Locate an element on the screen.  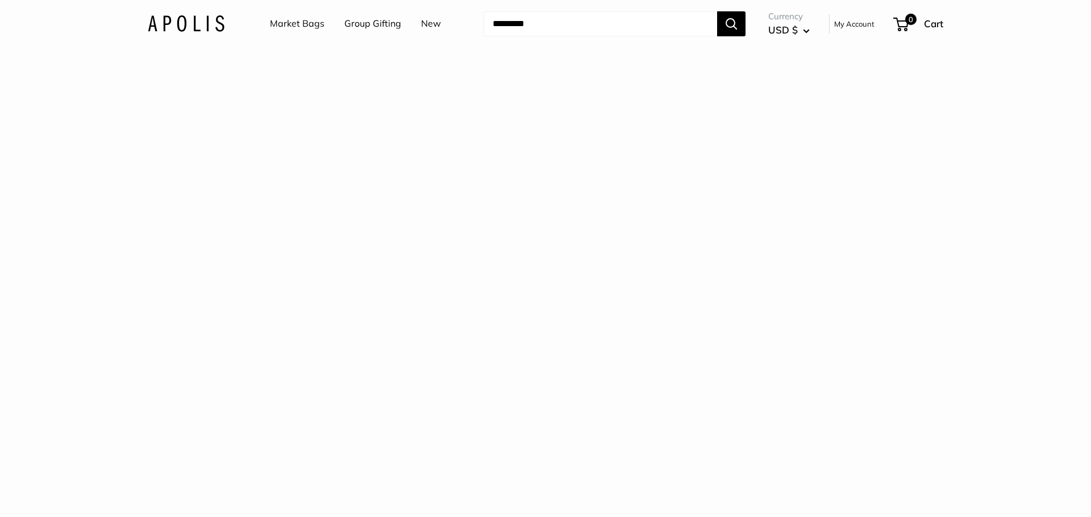
span: Cart is located at coordinates (933, 23).